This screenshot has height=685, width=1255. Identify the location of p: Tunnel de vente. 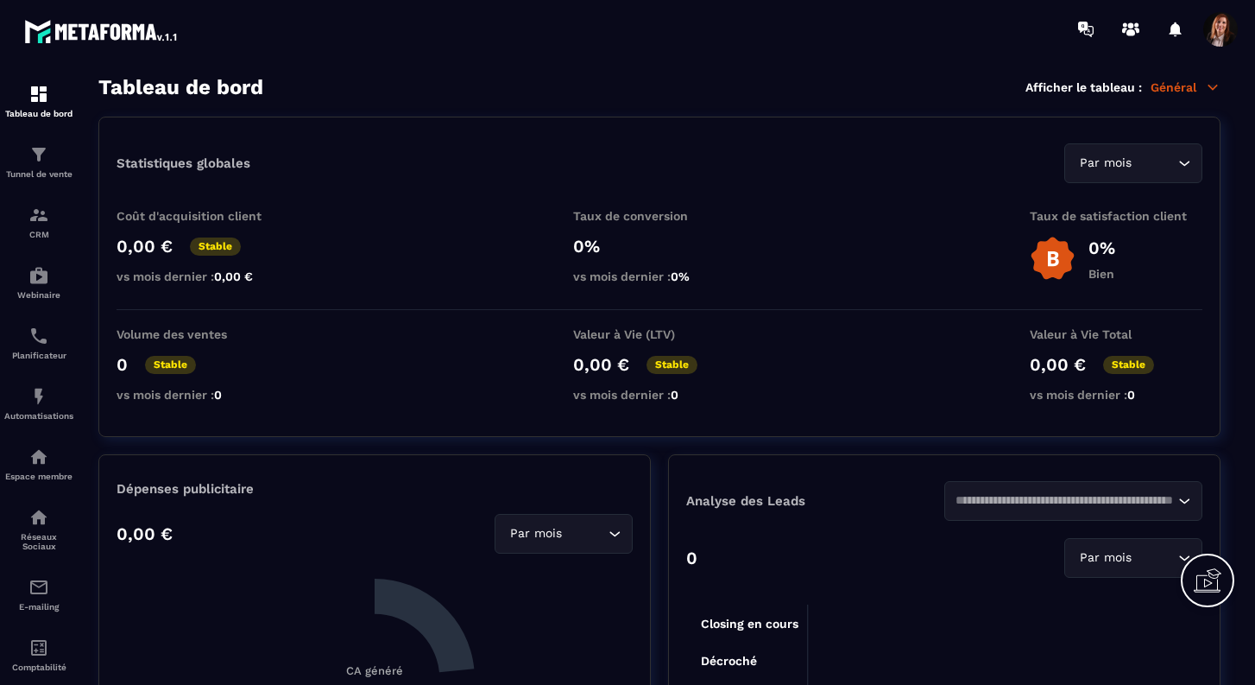
(39, 174).